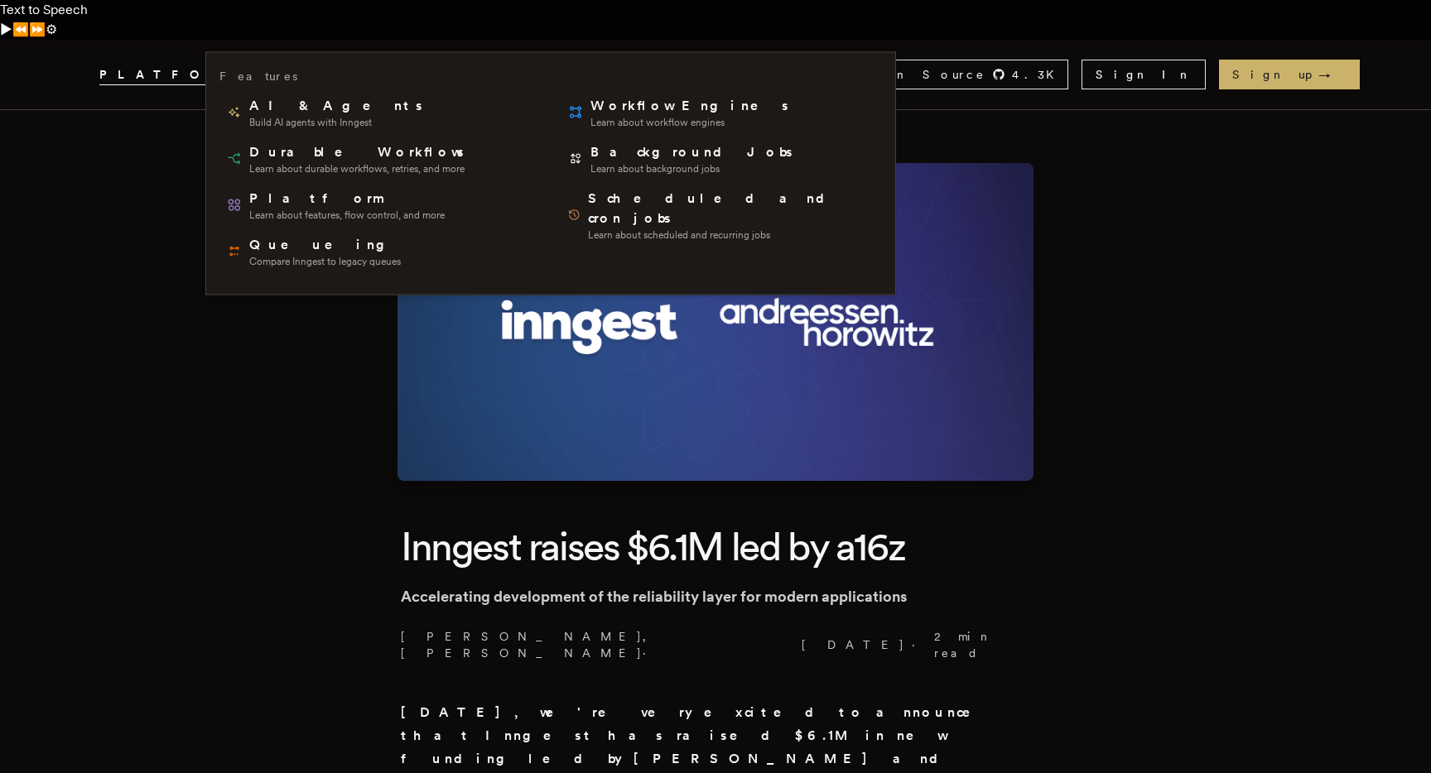 The height and width of the screenshot is (773, 1431). What do you see at coordinates (731, 235) in the screenshot?
I see `span: Learn about scheduled and recurring jobs` at bounding box center [731, 235].